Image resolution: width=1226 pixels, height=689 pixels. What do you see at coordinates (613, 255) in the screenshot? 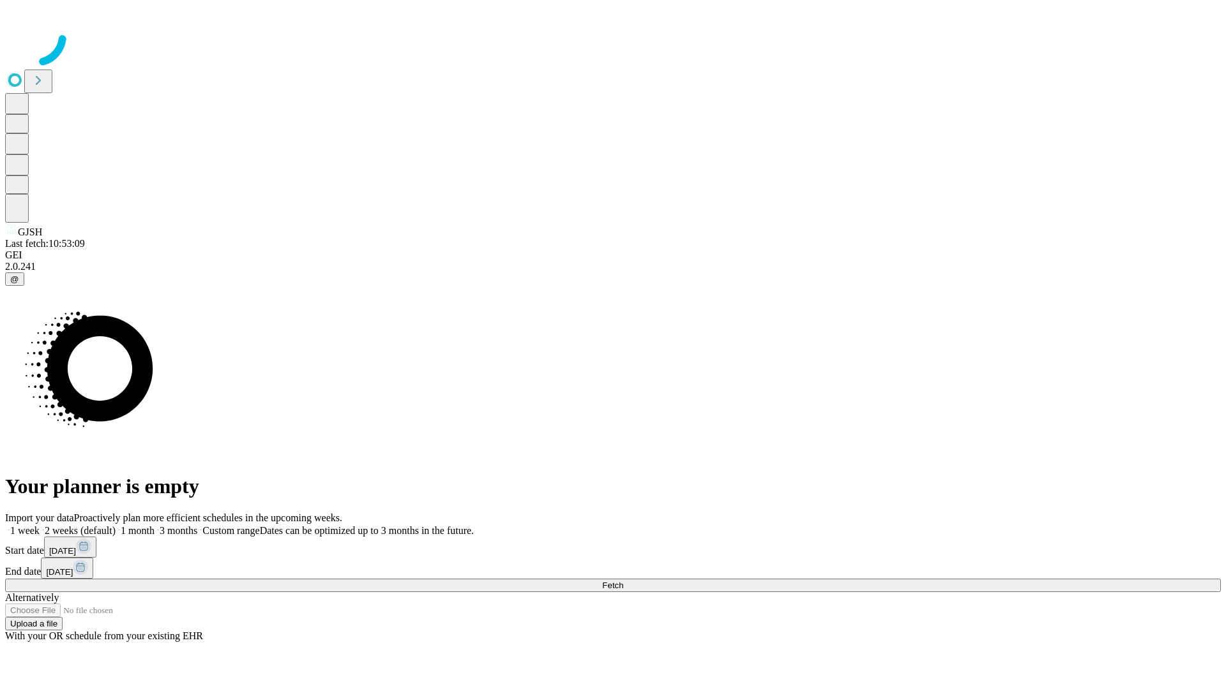
I see `div: GEI` at bounding box center [613, 255].